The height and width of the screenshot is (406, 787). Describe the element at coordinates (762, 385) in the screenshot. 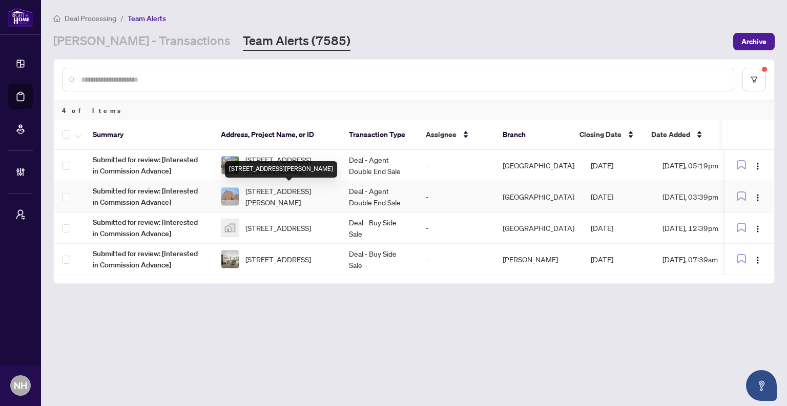

I see `button: Open asap` at that location.